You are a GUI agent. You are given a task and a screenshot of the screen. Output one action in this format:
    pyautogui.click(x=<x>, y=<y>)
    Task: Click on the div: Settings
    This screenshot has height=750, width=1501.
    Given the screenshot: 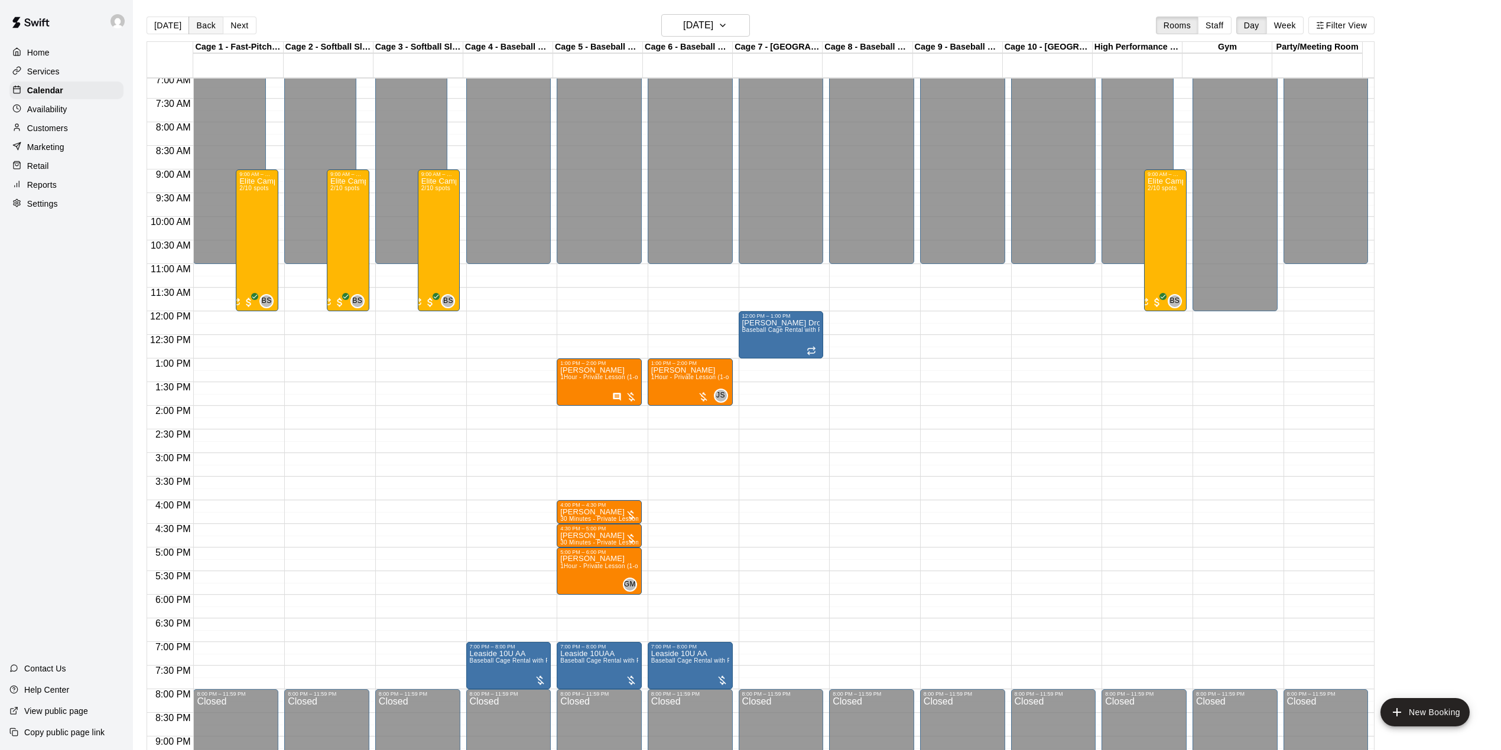 What is the action you would take?
    pyautogui.click(x=66, y=204)
    